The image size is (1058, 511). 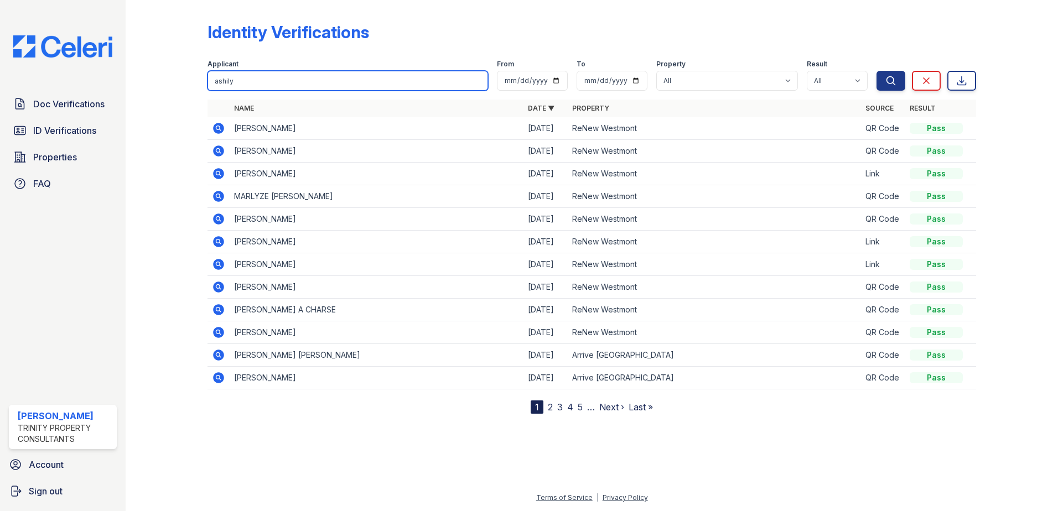 What do you see at coordinates (69, 104) in the screenshot?
I see `span: Doc Verifications` at bounding box center [69, 104].